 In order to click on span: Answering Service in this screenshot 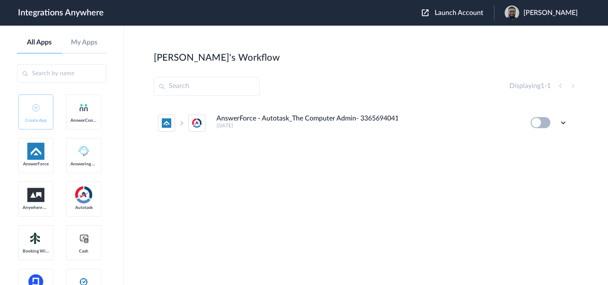, I will do `click(84, 164)`.